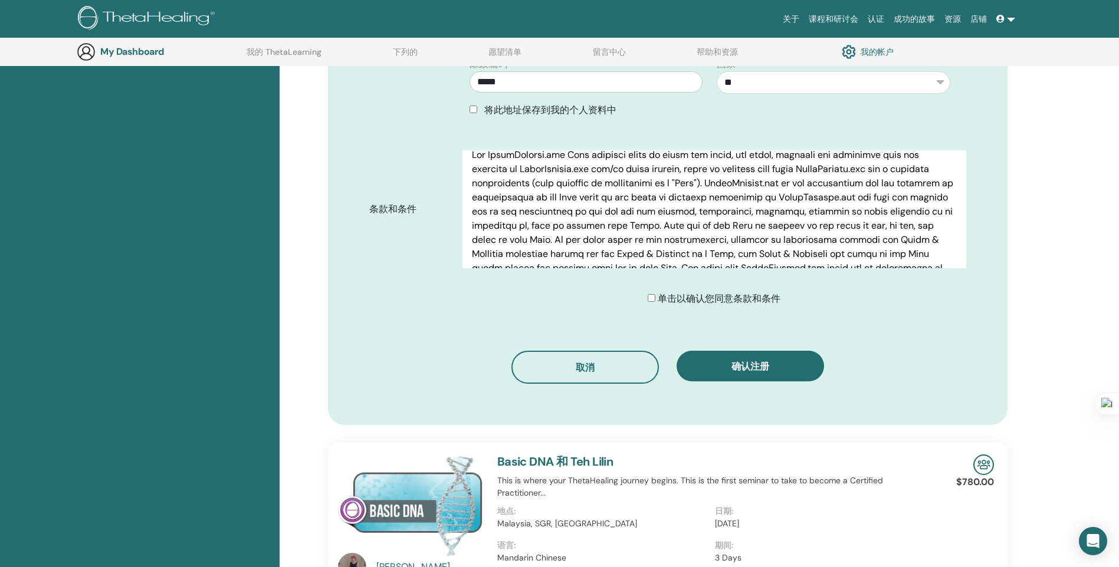 The width and height of the screenshot is (1119, 567). Describe the element at coordinates (405, 57) in the screenshot. I see `a: 下列的` at that location.